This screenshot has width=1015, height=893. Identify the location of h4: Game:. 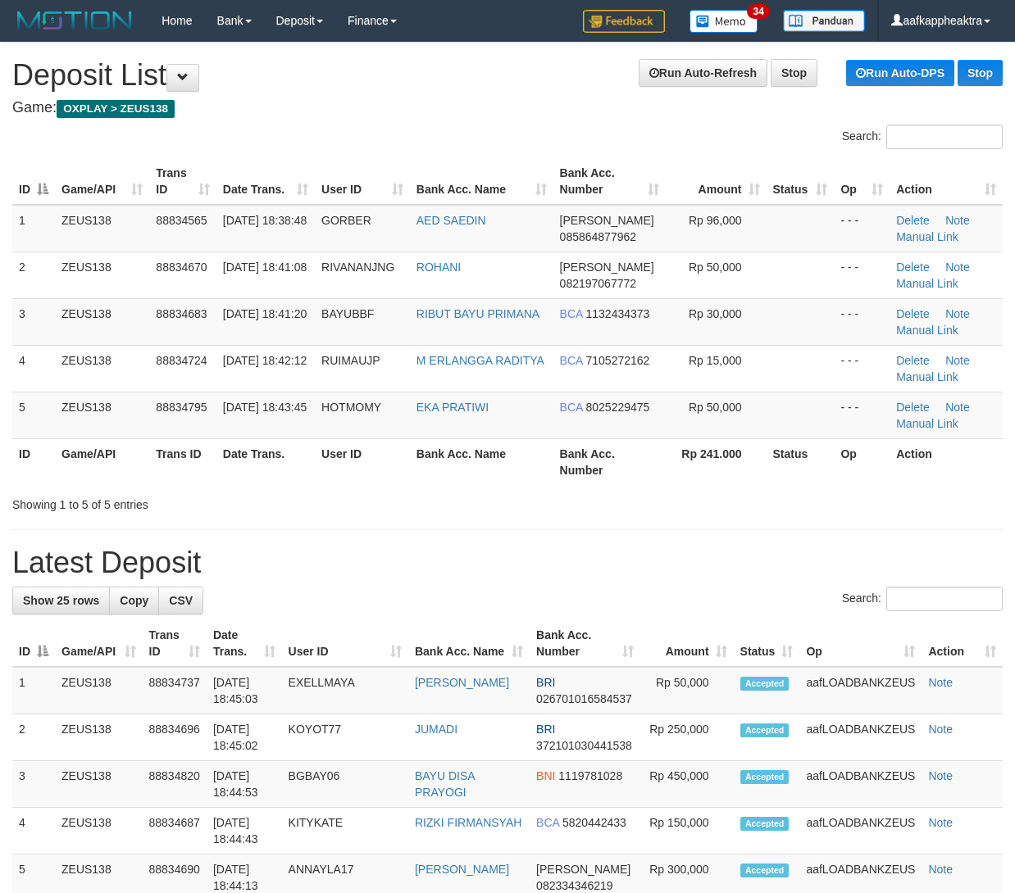
(507, 108).